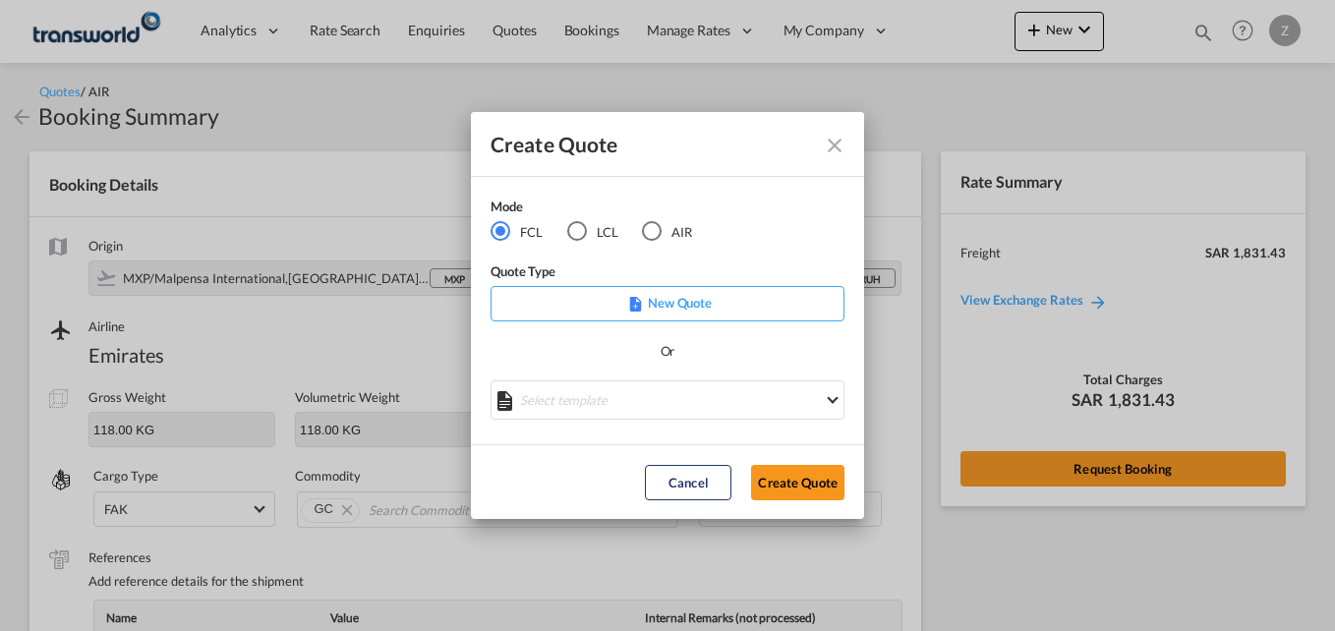 This screenshot has width=1335, height=631. What do you see at coordinates (688, 483) in the screenshot?
I see `button: Cancel` at bounding box center [688, 483].